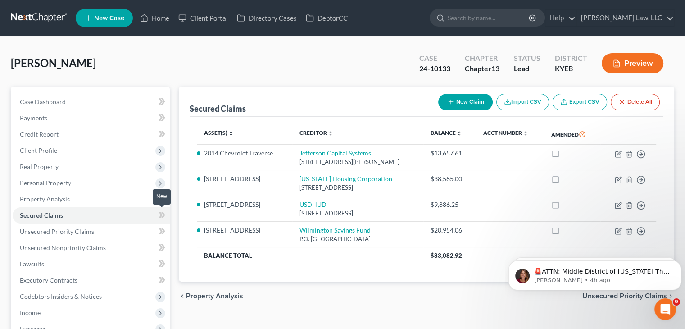  Describe the element at coordinates (449, 204) in the screenshot. I see `div: $9,886.25` at that location.